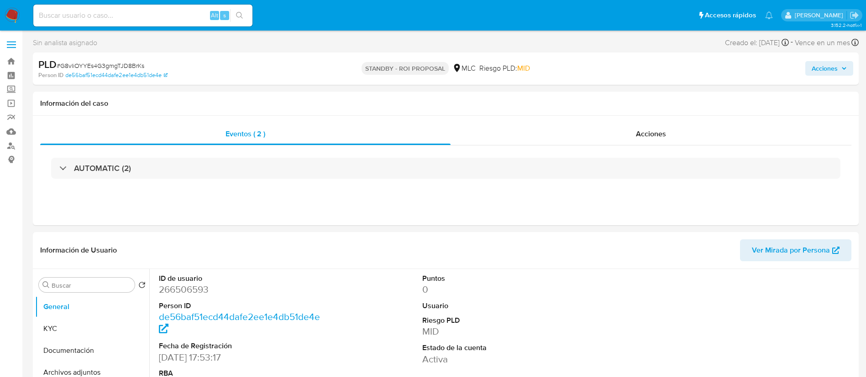 The width and height of the screenshot is (866, 377). What do you see at coordinates (768, 15) in the screenshot?
I see `a: Notificaciones` at bounding box center [768, 15].